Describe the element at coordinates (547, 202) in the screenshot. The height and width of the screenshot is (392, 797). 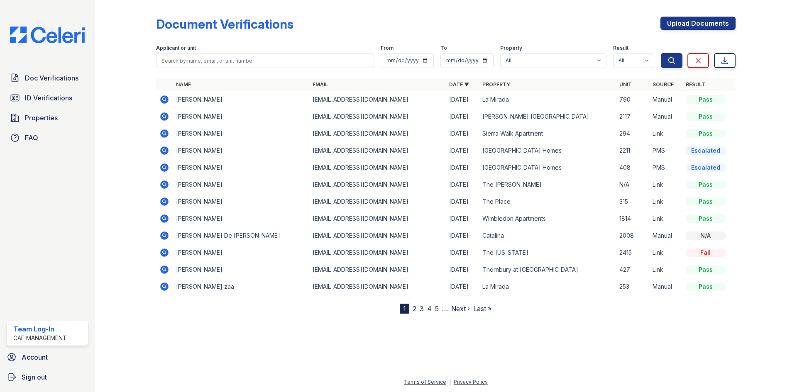
I see `td: The Place` at that location.